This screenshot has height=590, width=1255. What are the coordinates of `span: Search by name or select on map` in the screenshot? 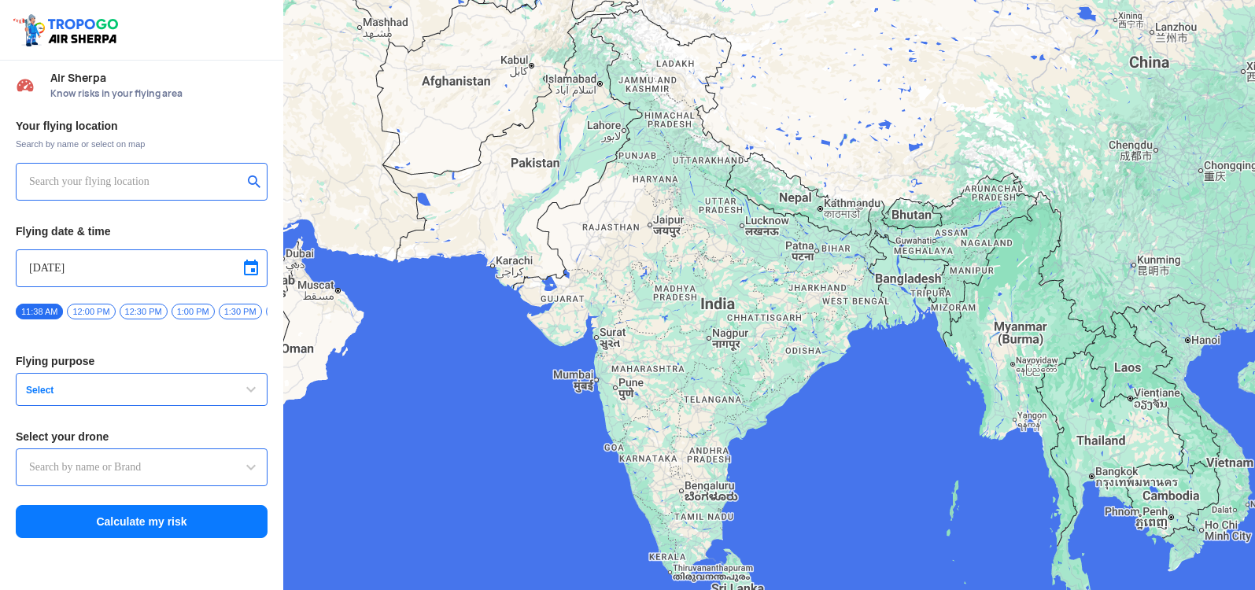 It's located at (142, 144).